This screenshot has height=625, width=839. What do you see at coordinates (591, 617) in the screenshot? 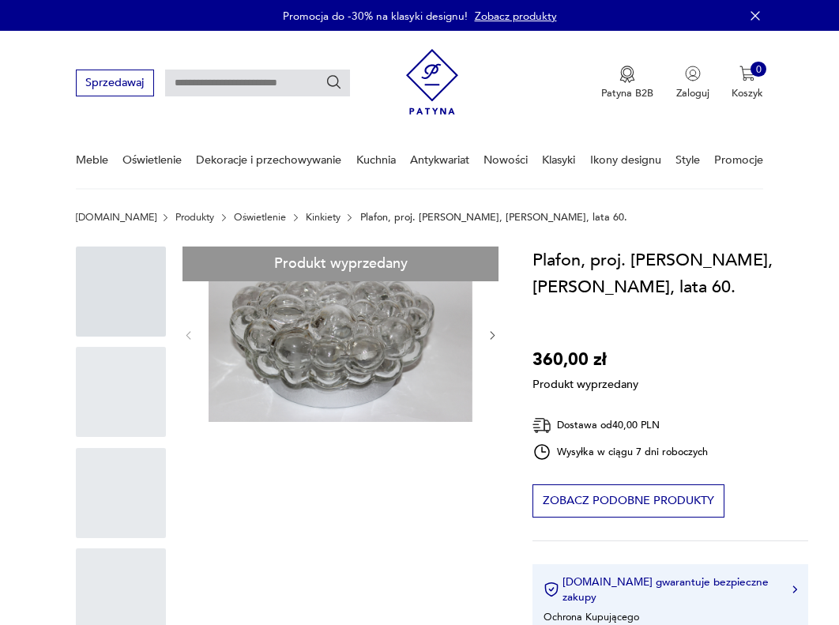
I see `li: Ochrona Kupującego` at bounding box center [591, 617].